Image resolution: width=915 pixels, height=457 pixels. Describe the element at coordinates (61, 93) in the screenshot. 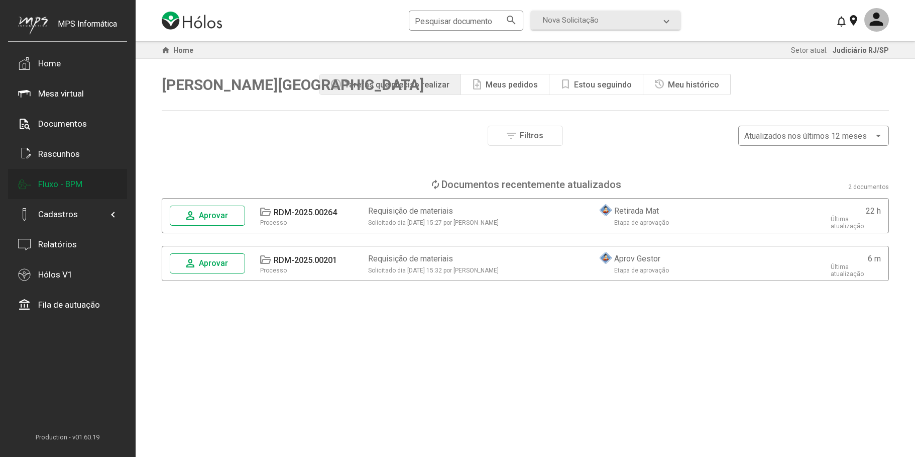

I see `div: Mesa virtual` at that location.